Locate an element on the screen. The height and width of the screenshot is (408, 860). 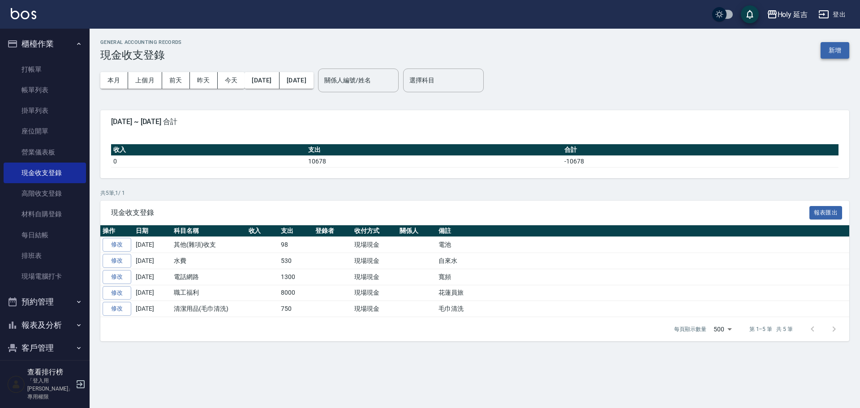
div: Holy 延吉 is located at coordinates (792, 14).